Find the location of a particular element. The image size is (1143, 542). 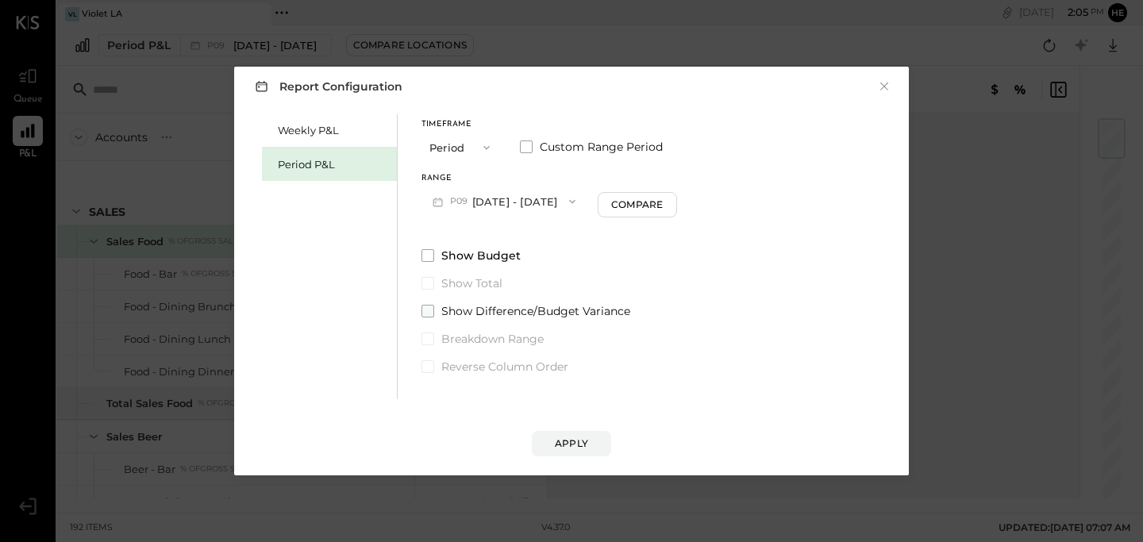

div: Period P&L is located at coordinates (333, 164).